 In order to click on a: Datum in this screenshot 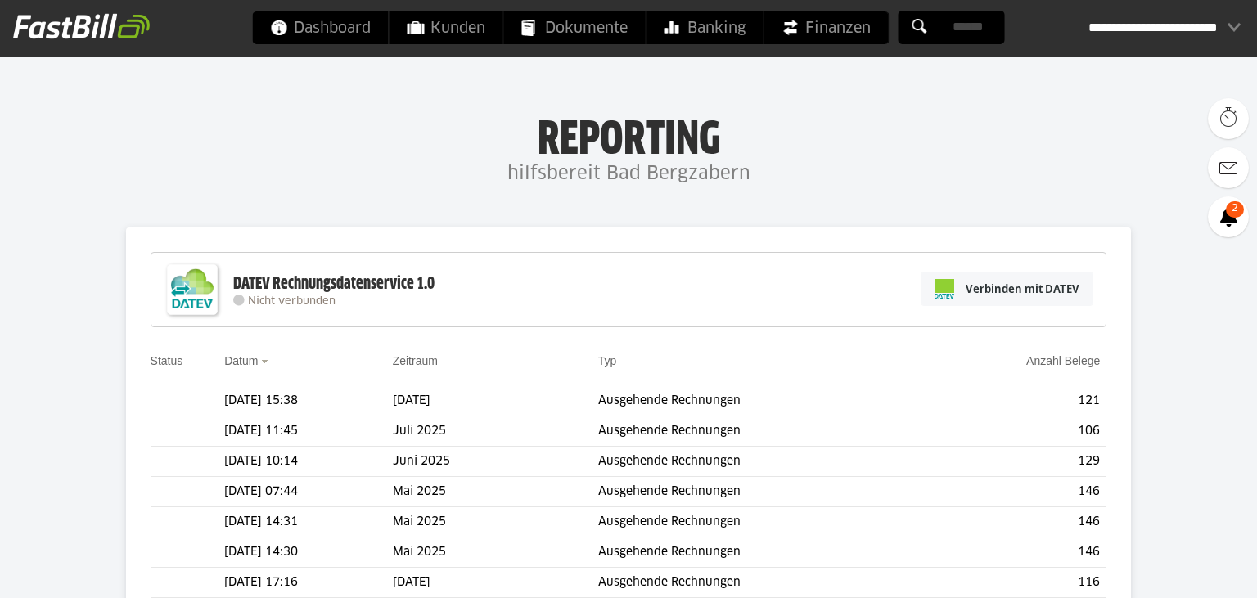, I will do `click(241, 361)`.